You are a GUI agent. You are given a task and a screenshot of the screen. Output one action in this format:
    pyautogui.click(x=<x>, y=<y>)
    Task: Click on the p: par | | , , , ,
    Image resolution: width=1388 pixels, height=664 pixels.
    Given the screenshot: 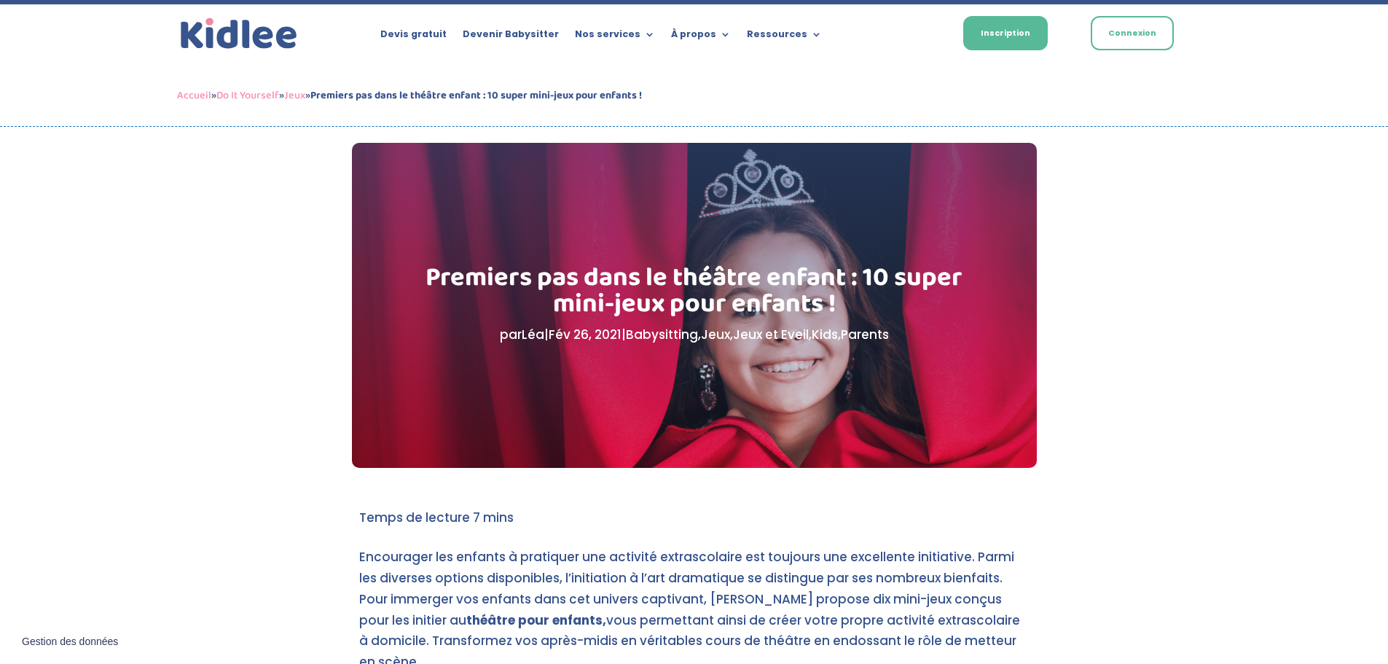 What is the action you would take?
    pyautogui.click(x=694, y=335)
    